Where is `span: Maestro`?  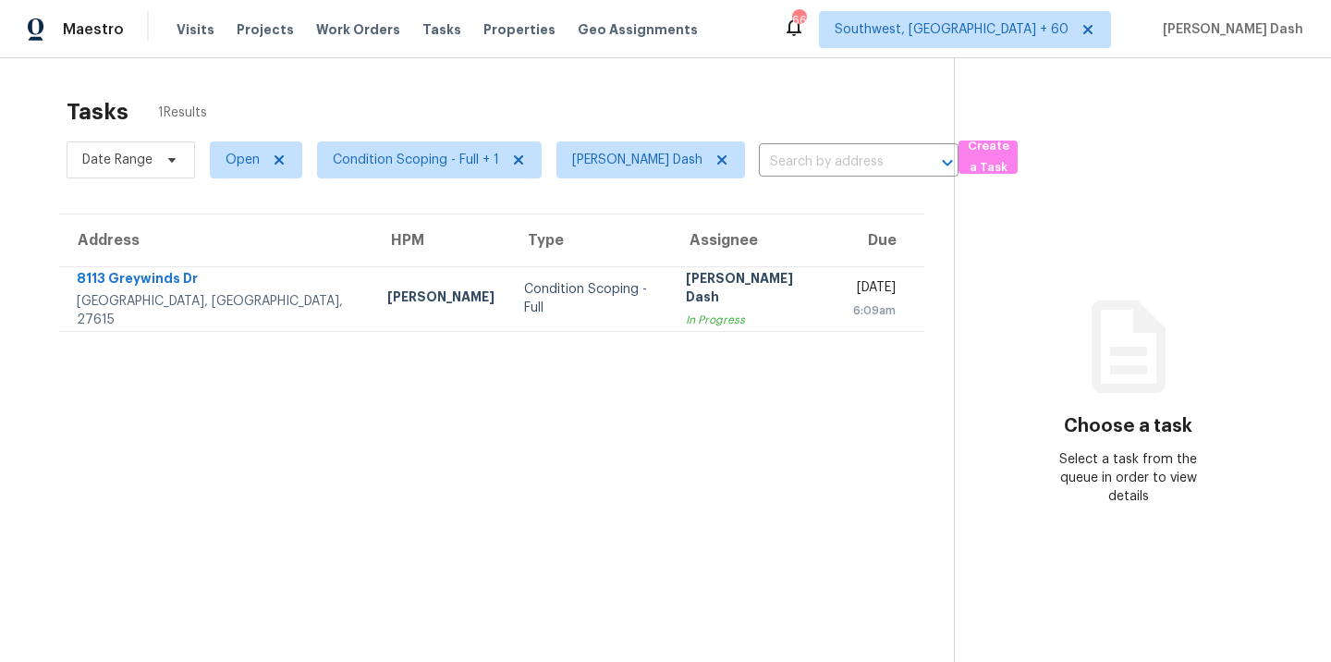 span: Maestro is located at coordinates (93, 30).